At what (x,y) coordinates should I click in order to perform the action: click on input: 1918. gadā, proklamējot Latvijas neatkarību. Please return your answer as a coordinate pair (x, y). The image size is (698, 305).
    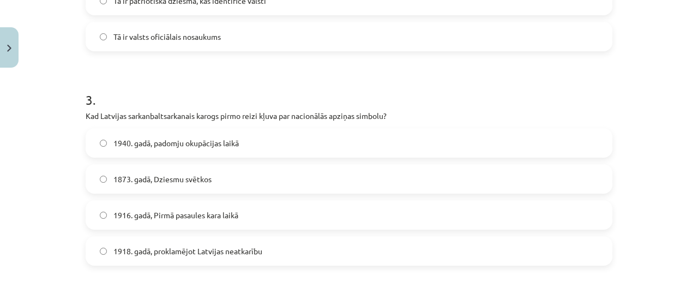
    Looking at the image, I should click on (103, 251).